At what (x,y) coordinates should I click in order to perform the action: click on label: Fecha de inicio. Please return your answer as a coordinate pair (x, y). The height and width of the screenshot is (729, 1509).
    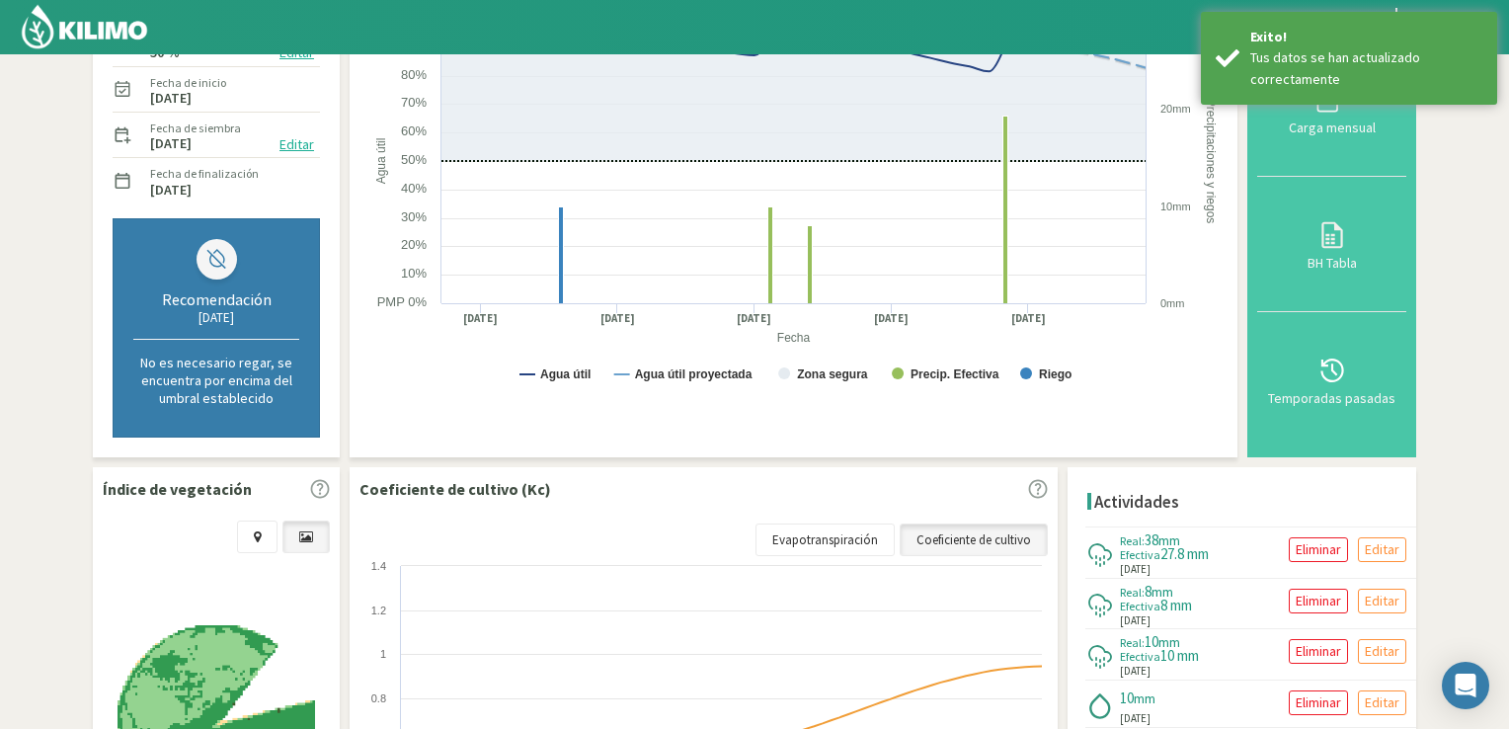
    Looking at the image, I should click on (188, 83).